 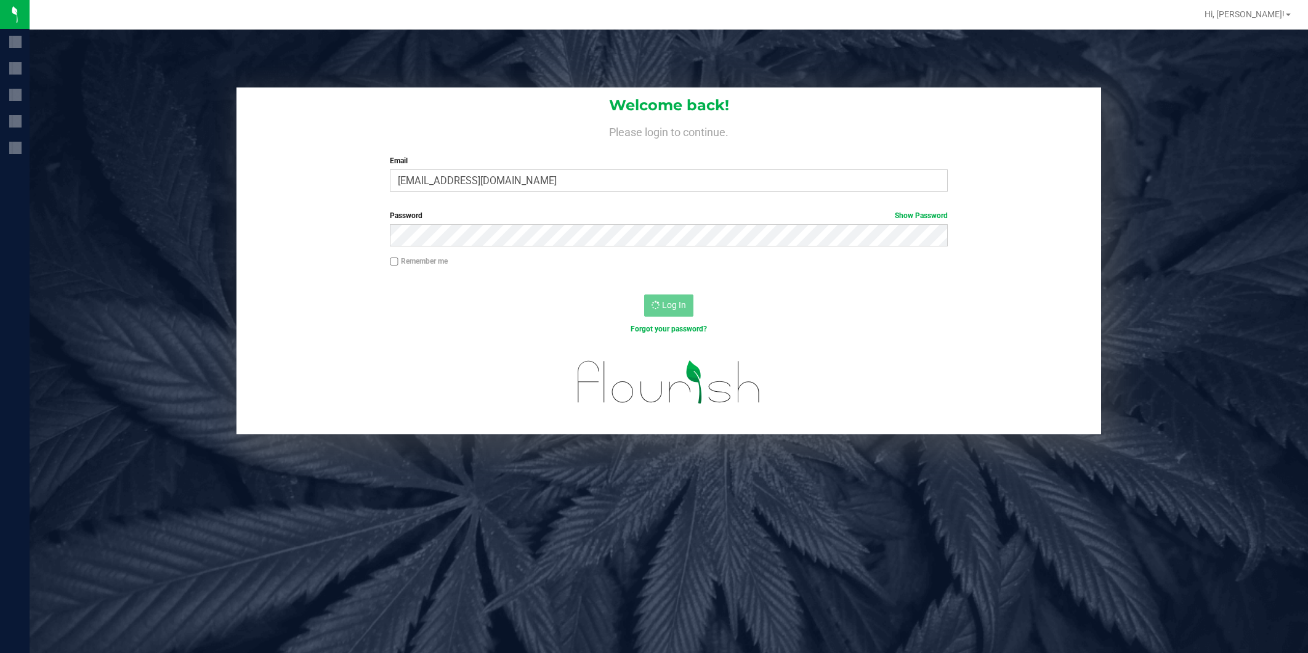 What do you see at coordinates (669, 161) in the screenshot?
I see `label: Email` at bounding box center [669, 161].